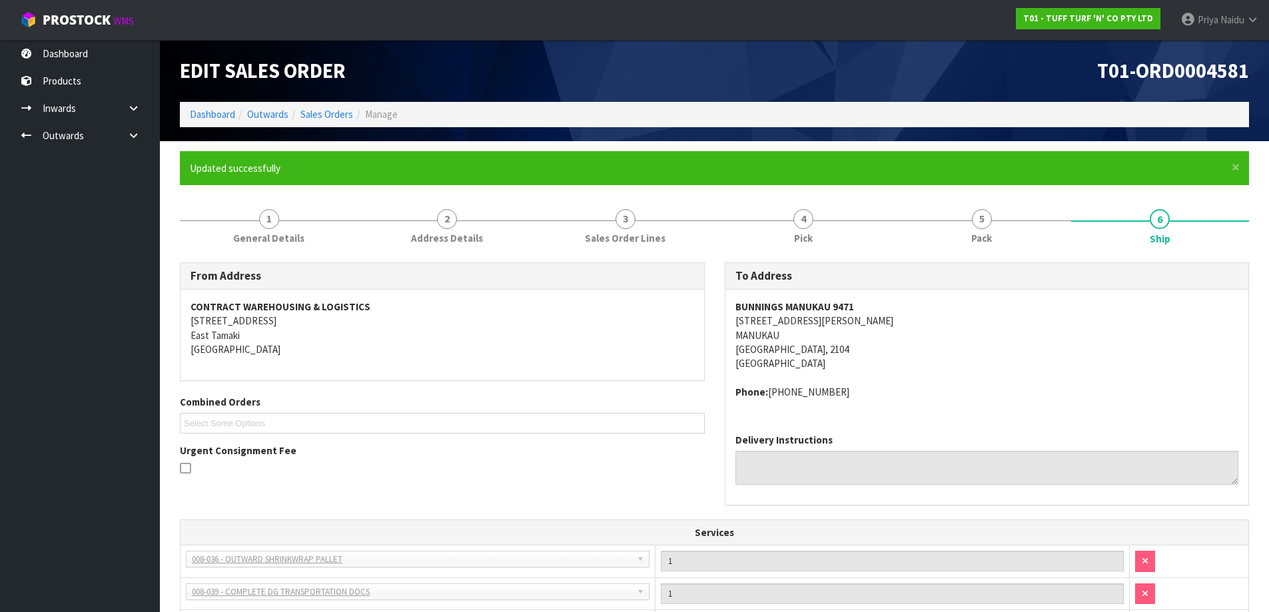 The image size is (1269, 612). What do you see at coordinates (381, 114) in the screenshot?
I see `span: Manage` at bounding box center [381, 114].